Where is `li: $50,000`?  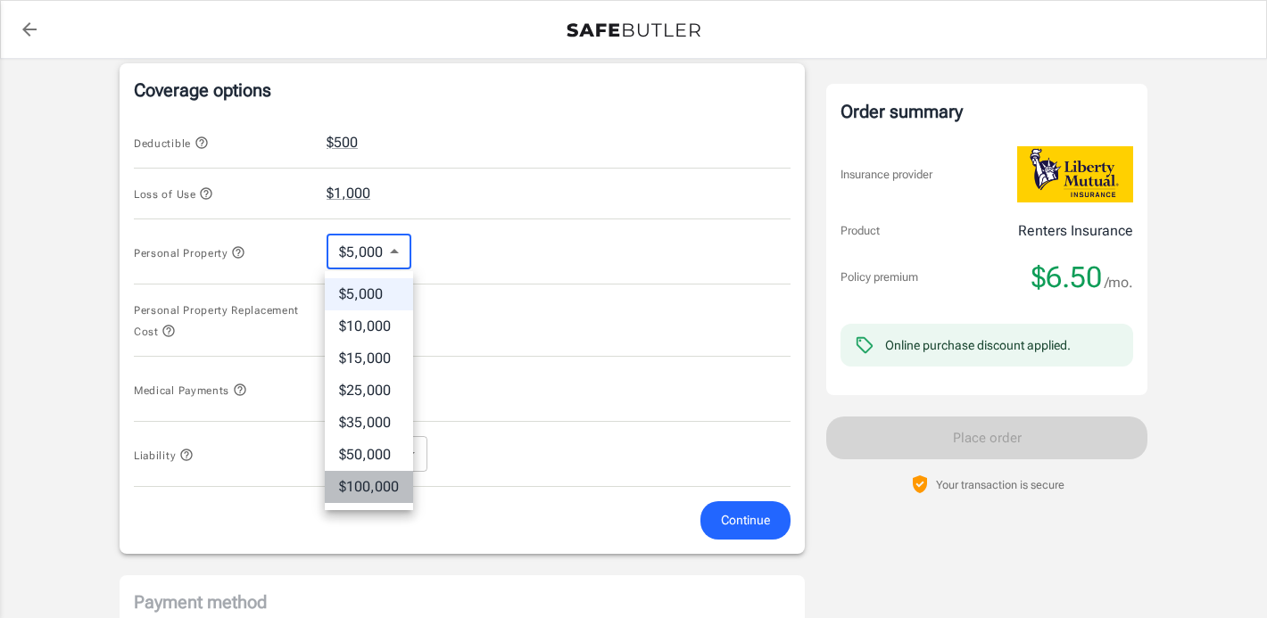
li: $50,000 is located at coordinates (368, 455).